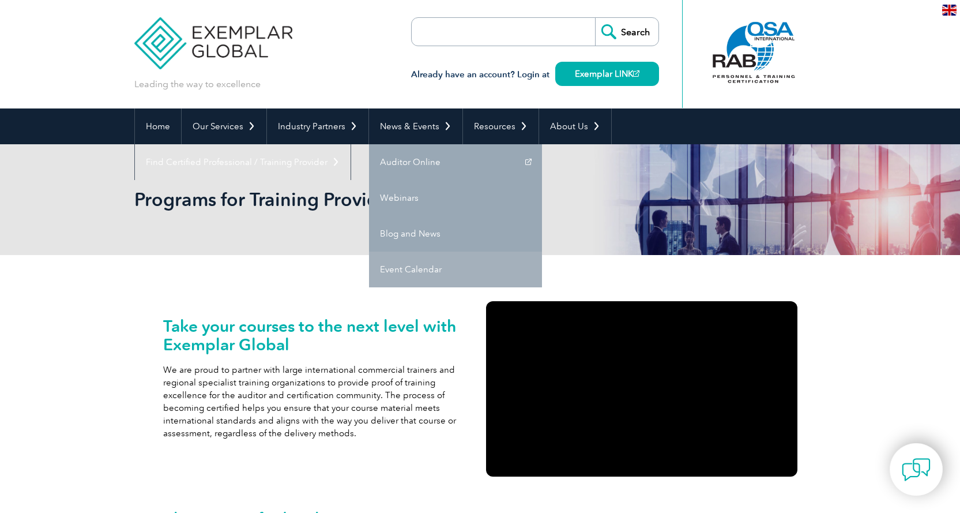  What do you see at coordinates (243, 162) in the screenshot?
I see `a: Find Certified Professional / Training Provider` at bounding box center [243, 162].